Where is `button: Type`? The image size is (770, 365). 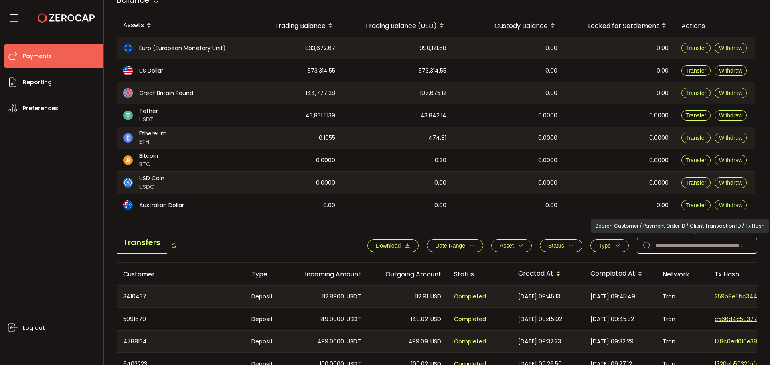 button: Type is located at coordinates (610, 246).